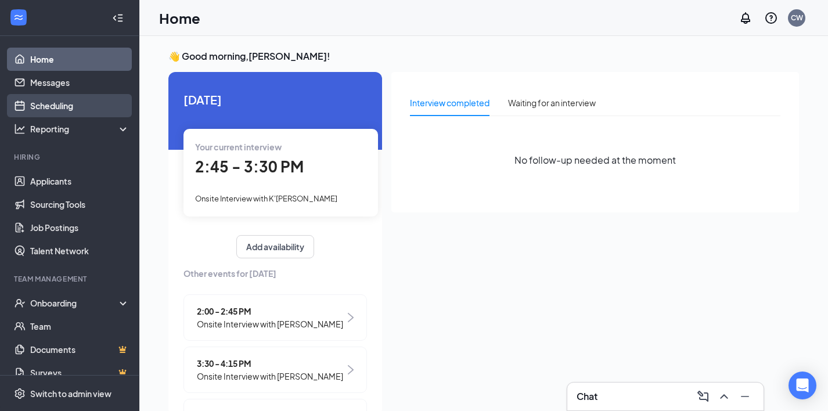  What do you see at coordinates (703, 396) in the screenshot?
I see `button: ComposeMessage` at bounding box center [703, 396].